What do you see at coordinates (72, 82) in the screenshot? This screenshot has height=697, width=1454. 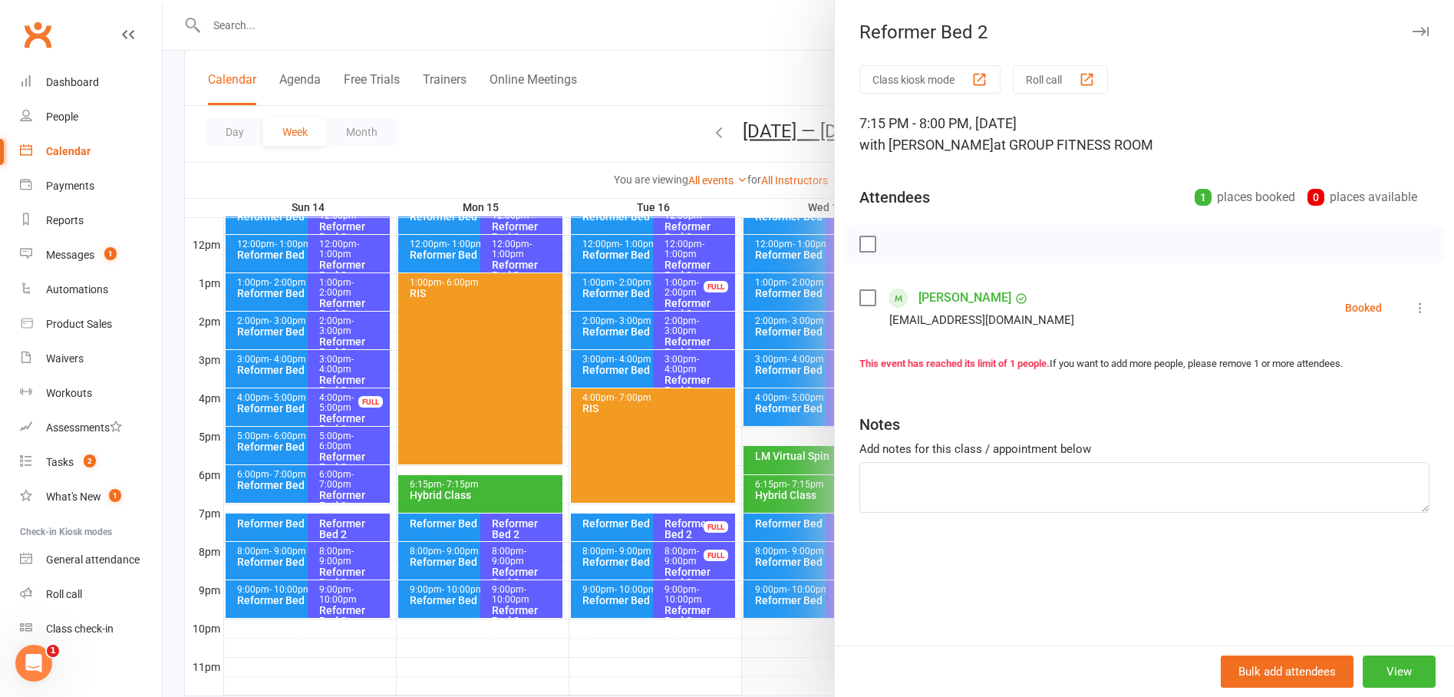 I see `div: Dashboard` at bounding box center [72, 82].